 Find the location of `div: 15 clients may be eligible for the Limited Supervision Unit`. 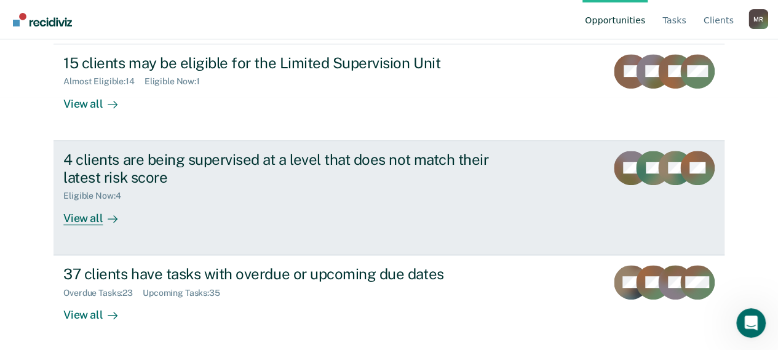

div: 15 clients may be eligible for the Limited Supervision Unit is located at coordinates (279, 63).